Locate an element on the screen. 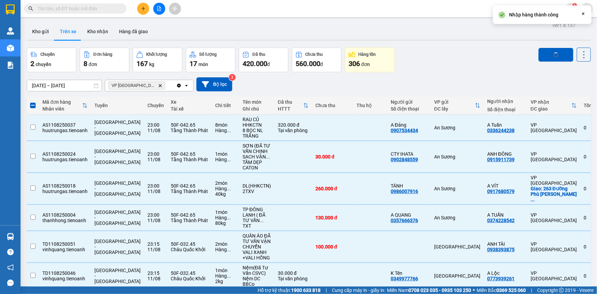  div: VALI XANH +VALI HỒNG is located at coordinates (257, 255).